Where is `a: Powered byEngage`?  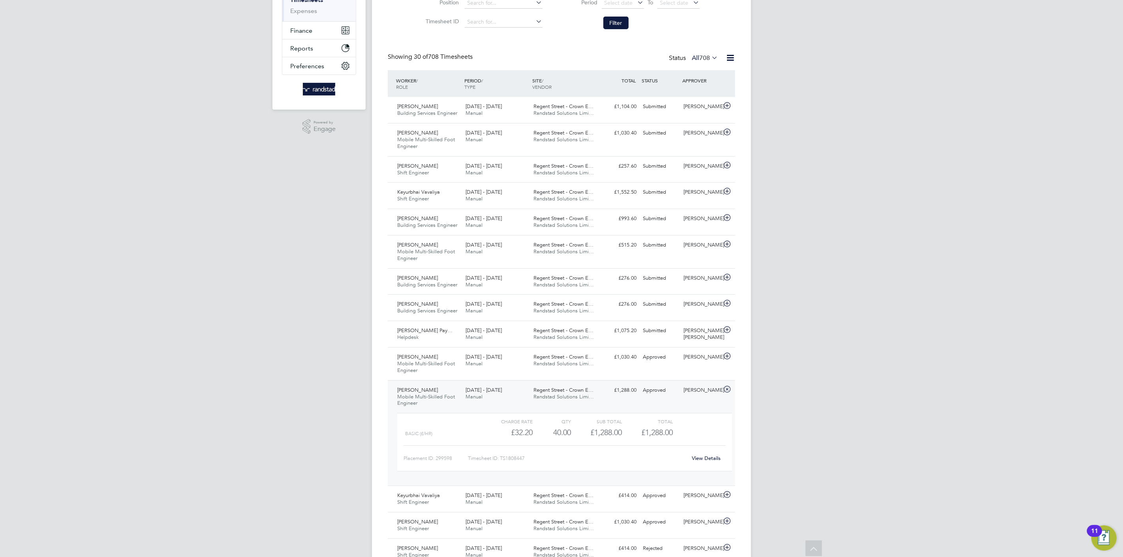
a: Powered byEngage is located at coordinates (319, 127).